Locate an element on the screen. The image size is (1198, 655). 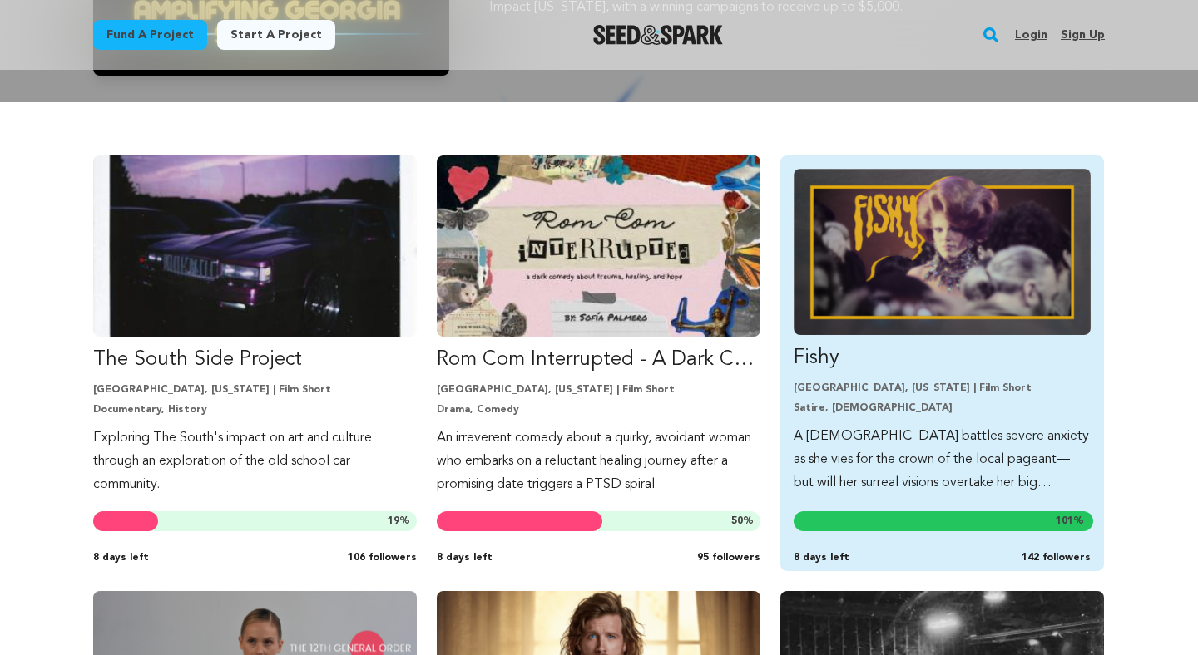
a: Sign up is located at coordinates (1082, 35).